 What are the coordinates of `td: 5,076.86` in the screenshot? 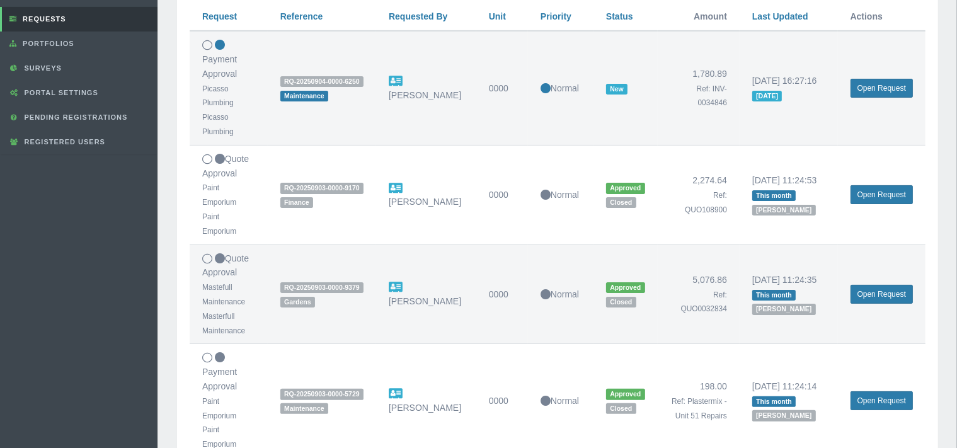 It's located at (698, 294).